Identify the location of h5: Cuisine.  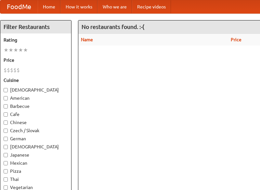
(36, 80).